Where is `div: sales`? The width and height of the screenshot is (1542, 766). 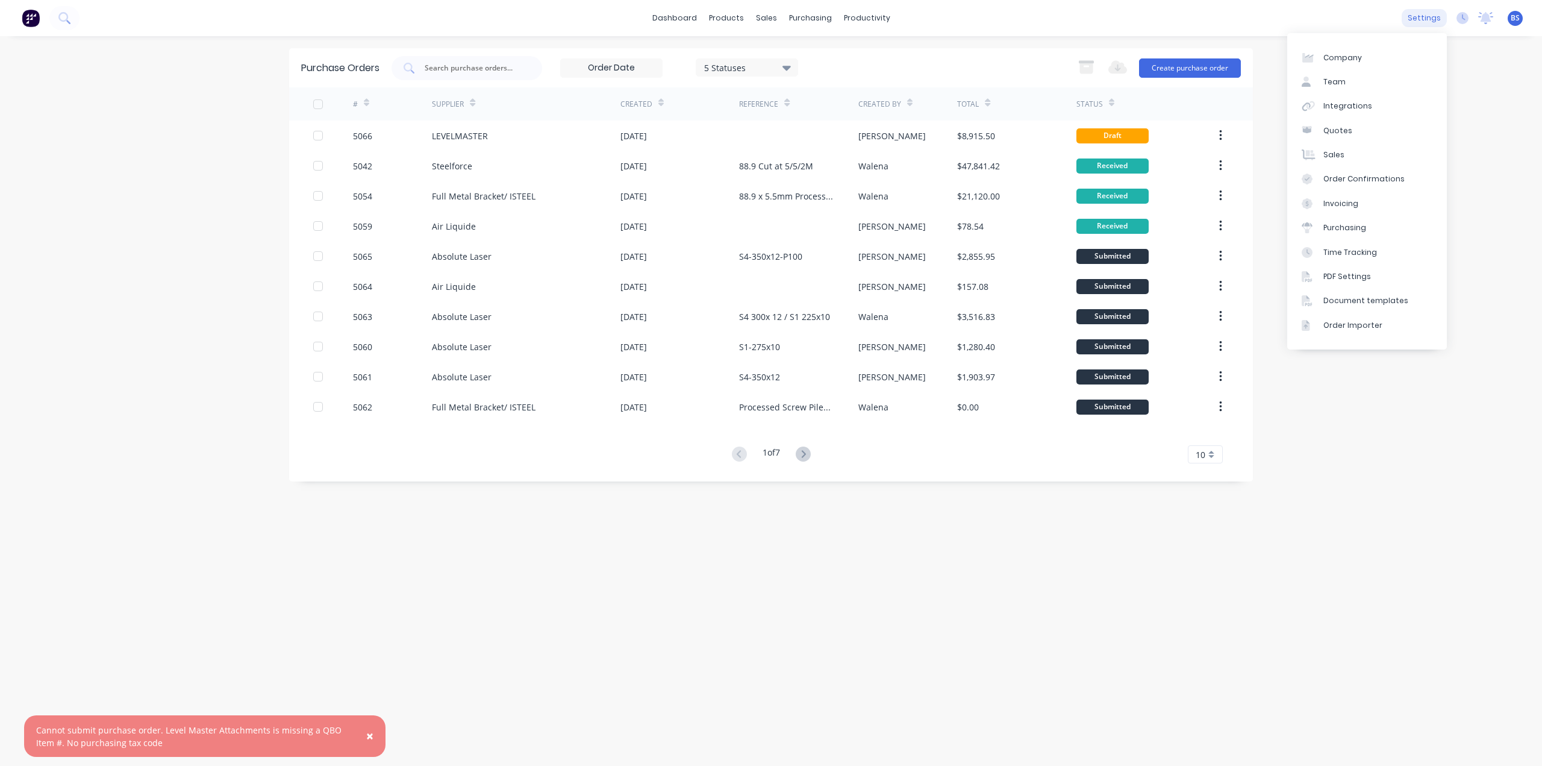
div: sales is located at coordinates (766, 18).